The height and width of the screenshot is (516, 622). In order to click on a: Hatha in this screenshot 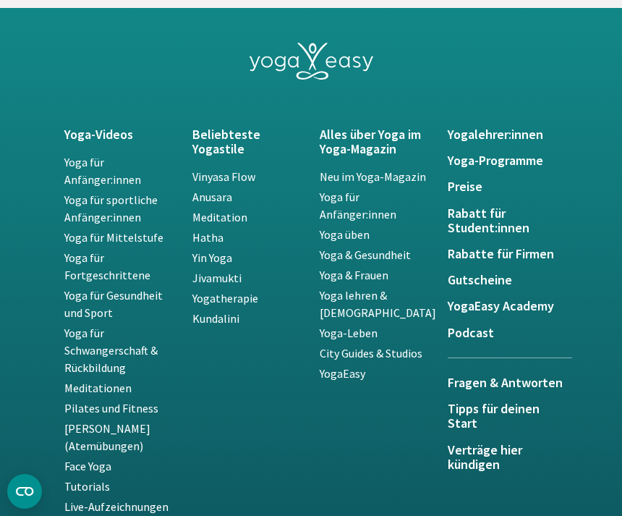, I will do `click(208, 237)`.